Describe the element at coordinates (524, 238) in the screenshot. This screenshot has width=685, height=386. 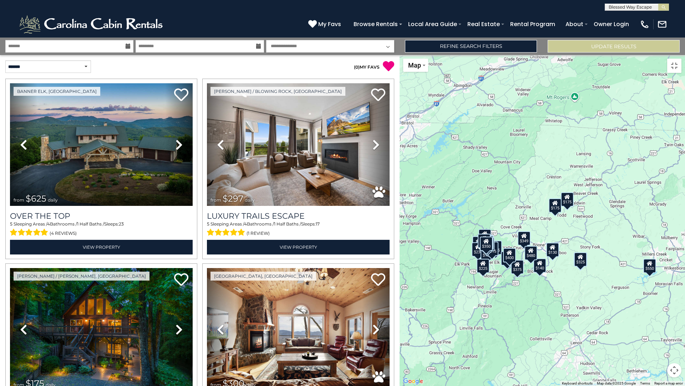
I see `div: $349` at that location.